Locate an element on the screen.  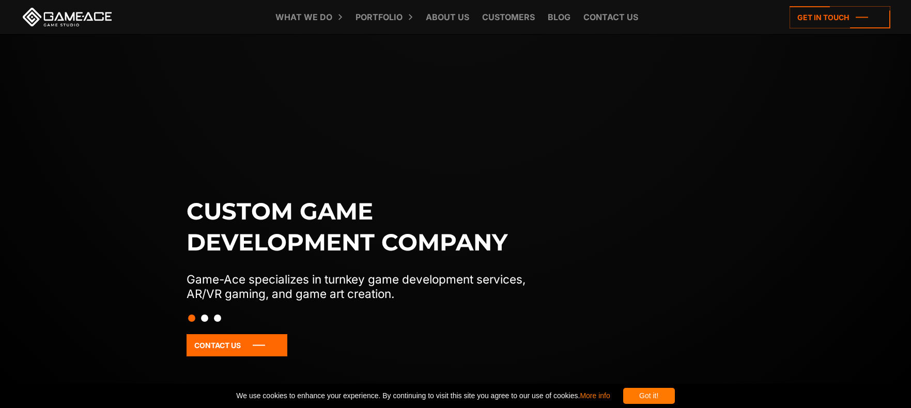
a: Contact Us is located at coordinates (237, 345).